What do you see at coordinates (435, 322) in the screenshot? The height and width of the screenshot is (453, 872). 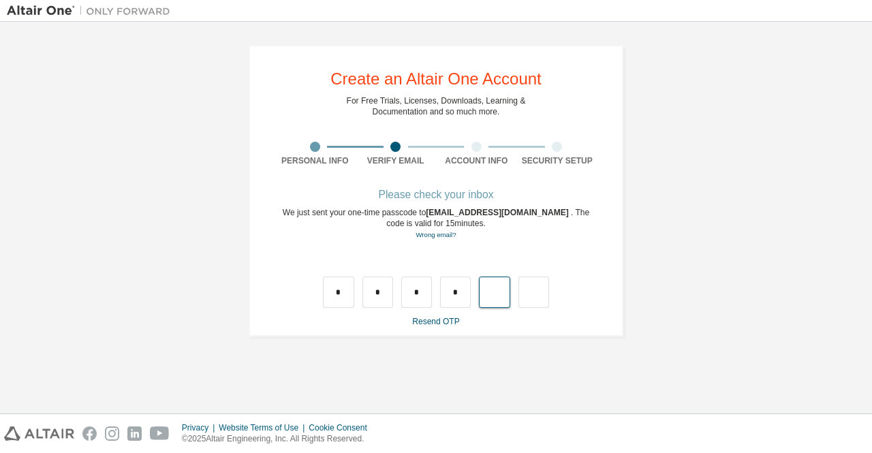 I see `a: Resend OTP` at bounding box center [435, 322].